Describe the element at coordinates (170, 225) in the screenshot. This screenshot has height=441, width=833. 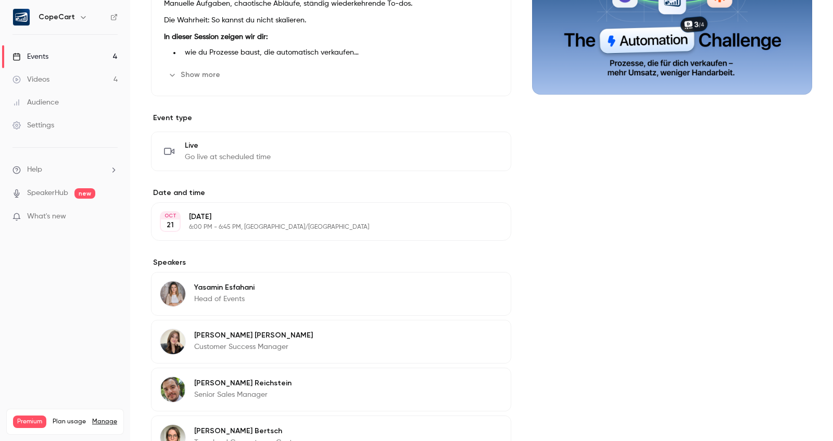
I see `p: 21` at that location.